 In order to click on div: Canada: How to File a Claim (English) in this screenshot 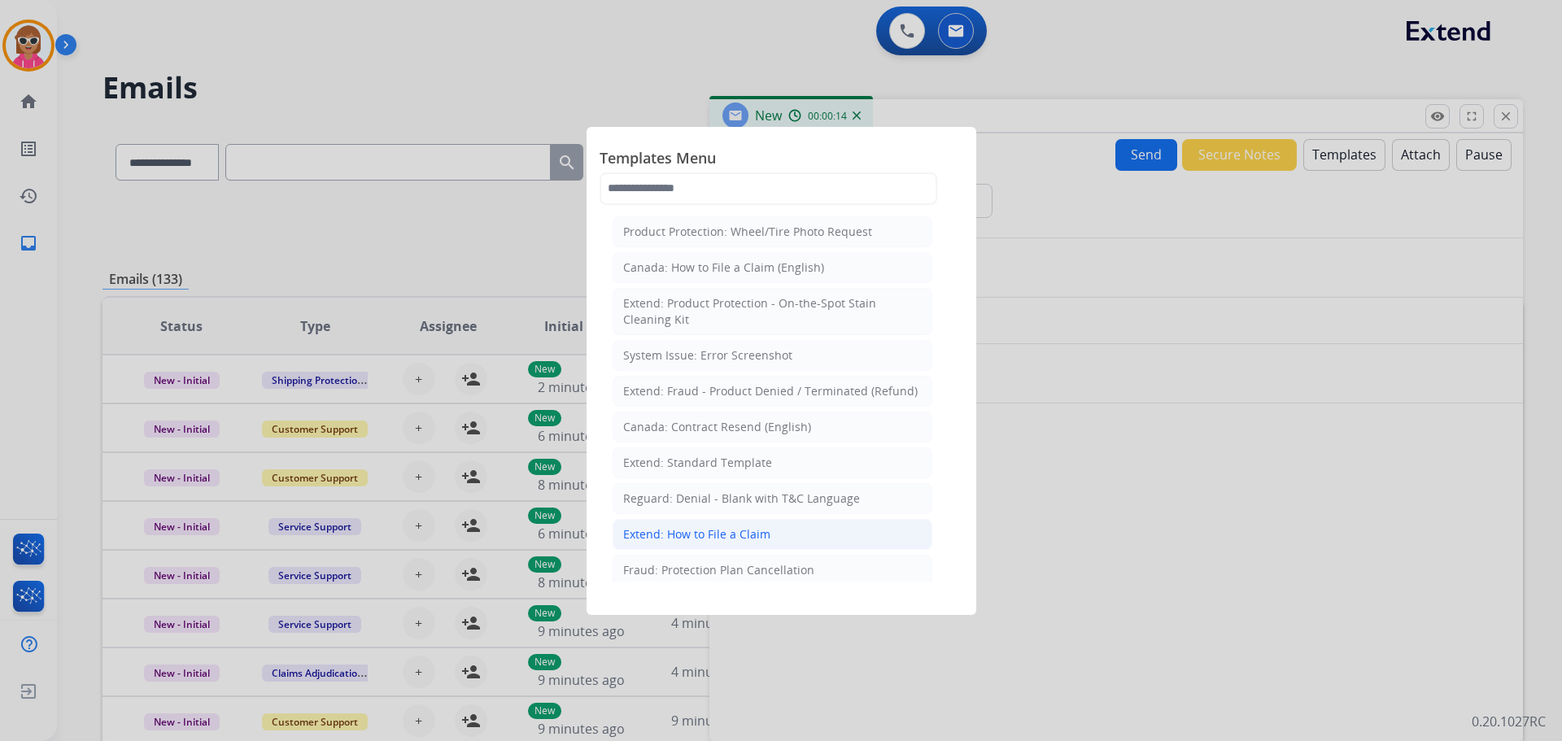, I will do `click(723, 268)`.